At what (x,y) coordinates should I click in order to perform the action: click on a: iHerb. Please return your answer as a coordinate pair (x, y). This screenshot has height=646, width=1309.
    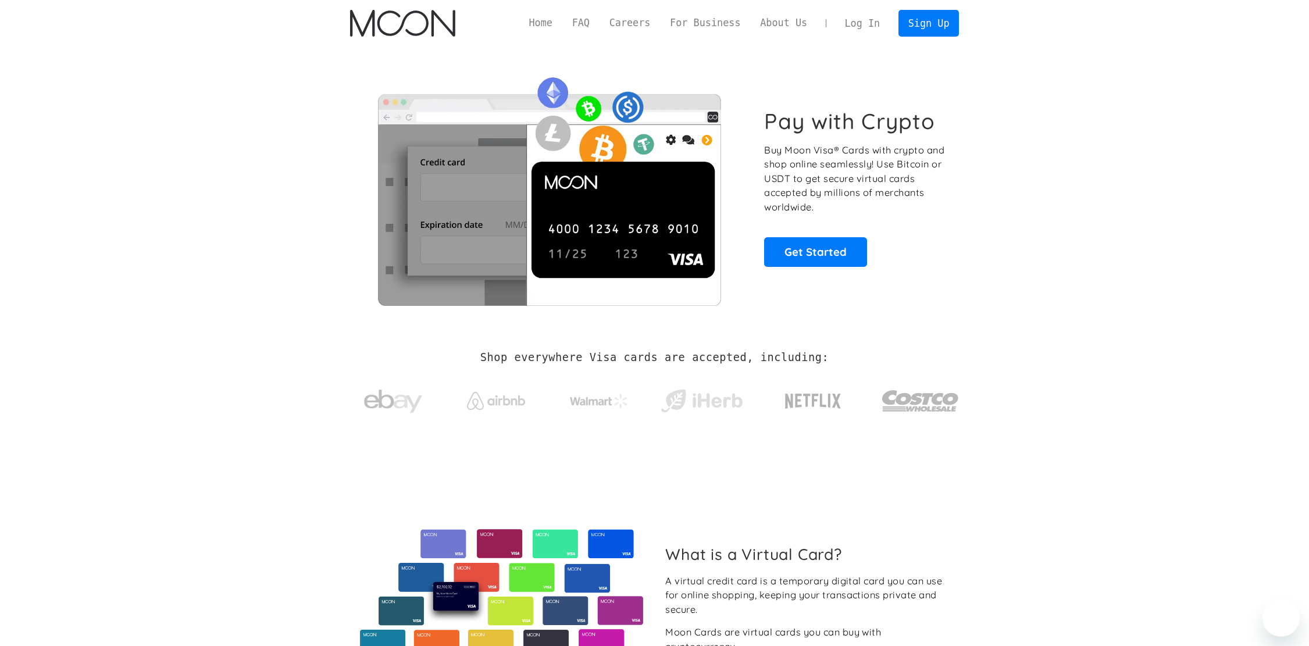
    Looking at the image, I should click on (702, 398).